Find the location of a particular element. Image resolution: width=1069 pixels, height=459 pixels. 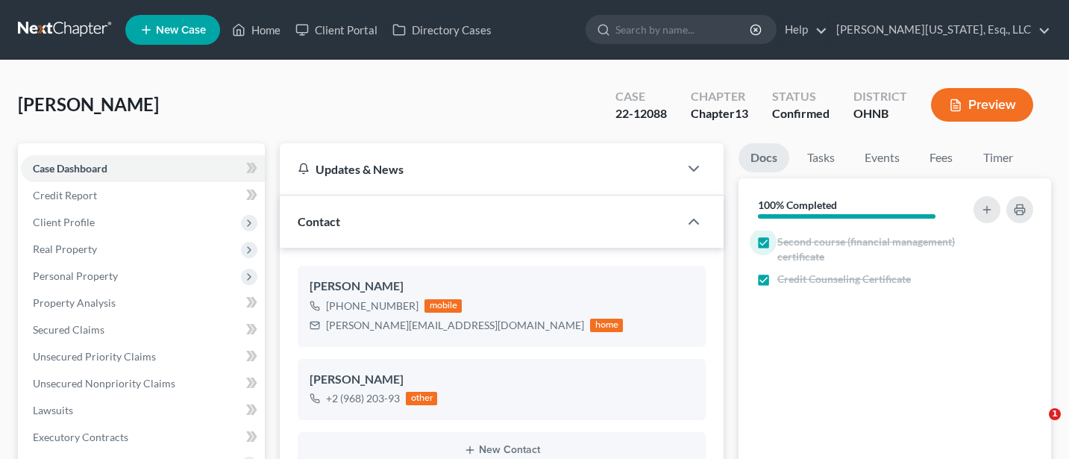

a: Property Analysis is located at coordinates (143, 303).